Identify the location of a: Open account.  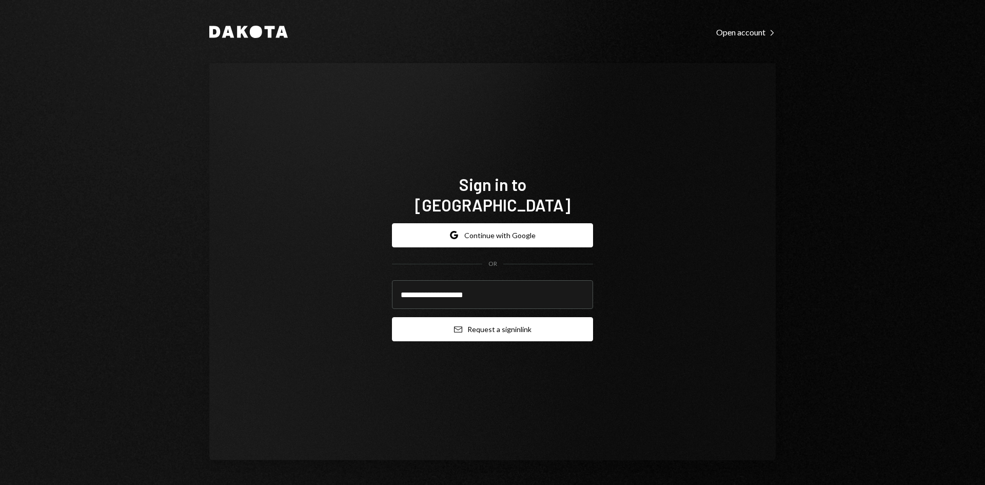
(746, 32).